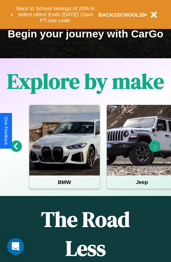  Describe the element at coordinates (6, 131) in the screenshot. I see `div: Give Feedback` at that location.